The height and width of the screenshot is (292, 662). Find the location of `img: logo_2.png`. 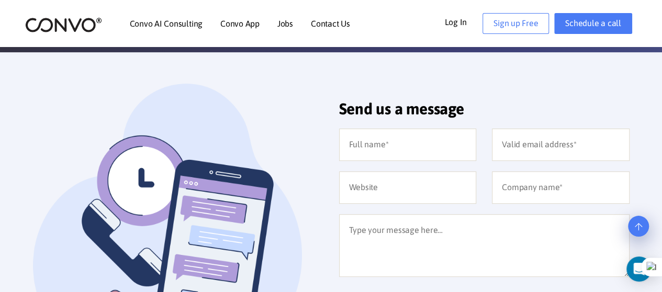

img: logo_2.png is located at coordinates (63, 25).